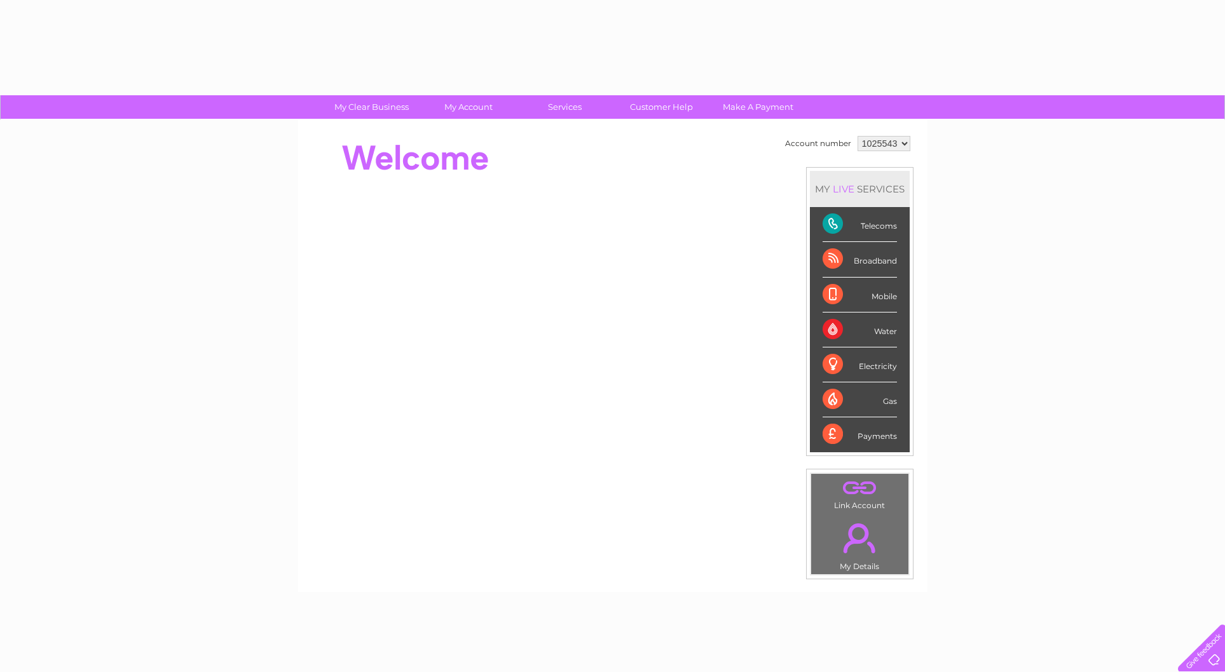 Image resolution: width=1225 pixels, height=672 pixels. I want to click on div: Broadband, so click(859, 259).